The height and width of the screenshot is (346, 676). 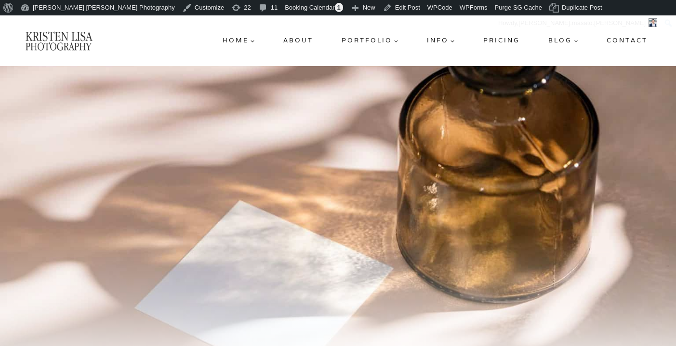 I want to click on a: Pricing, so click(x=502, y=41).